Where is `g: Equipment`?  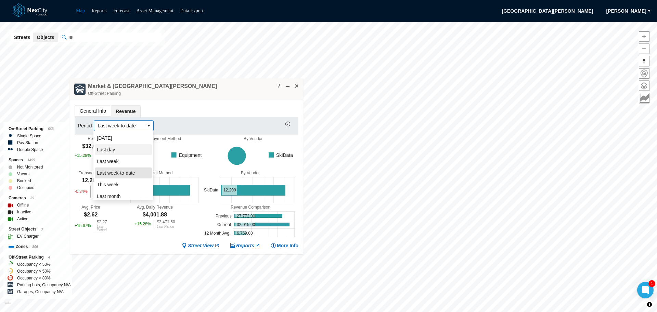
g: Equipment is located at coordinates (185, 155).